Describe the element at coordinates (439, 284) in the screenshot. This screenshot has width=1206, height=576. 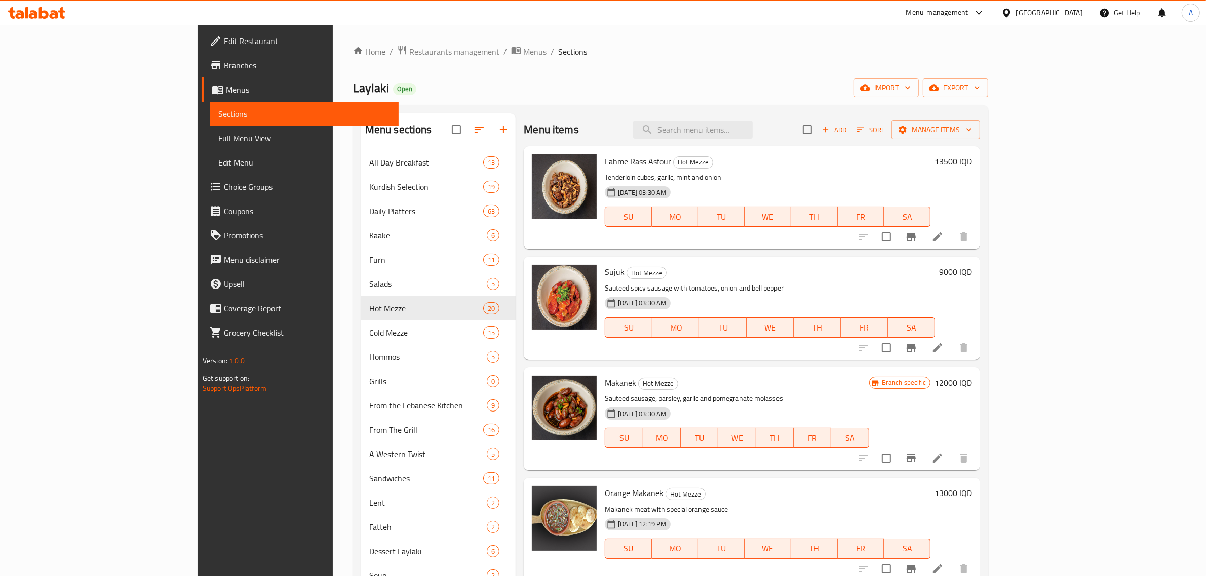
I see `div: Salads5` at that location.